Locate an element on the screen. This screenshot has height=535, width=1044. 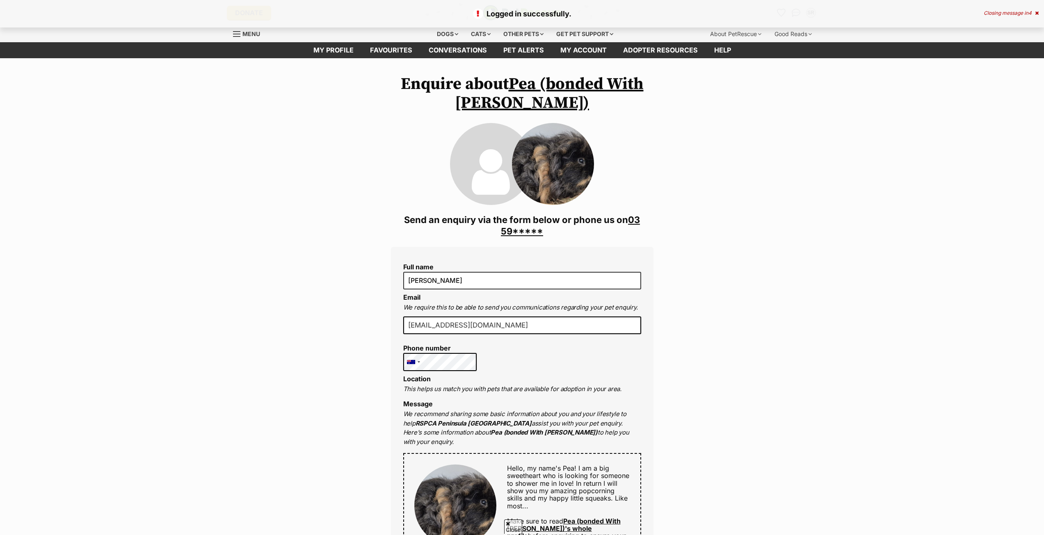
input: E.g. Jimmy Chew is located at coordinates (522, 280).